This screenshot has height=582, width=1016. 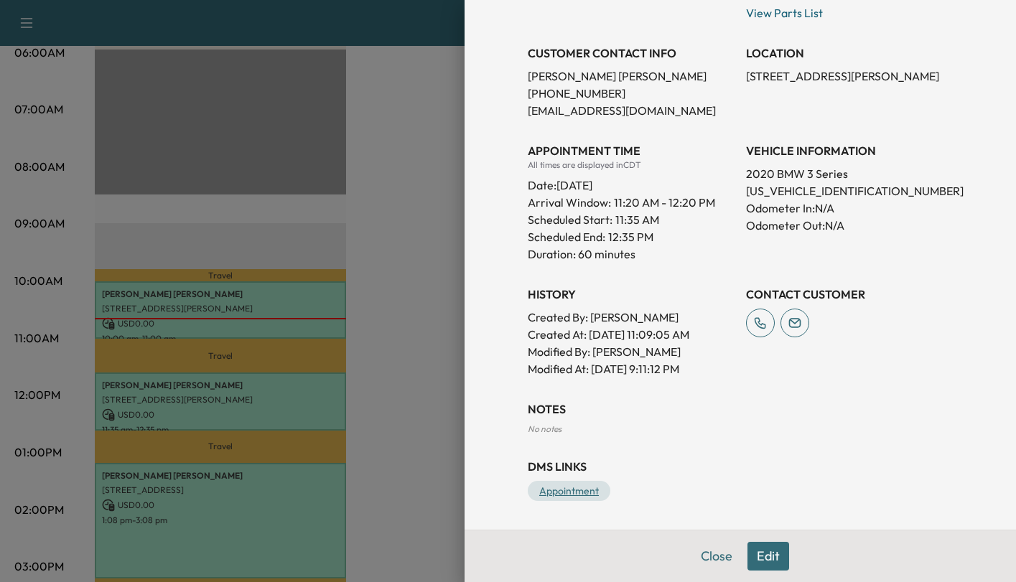 I want to click on h3: CONTACT CUSTOMER, so click(x=849, y=294).